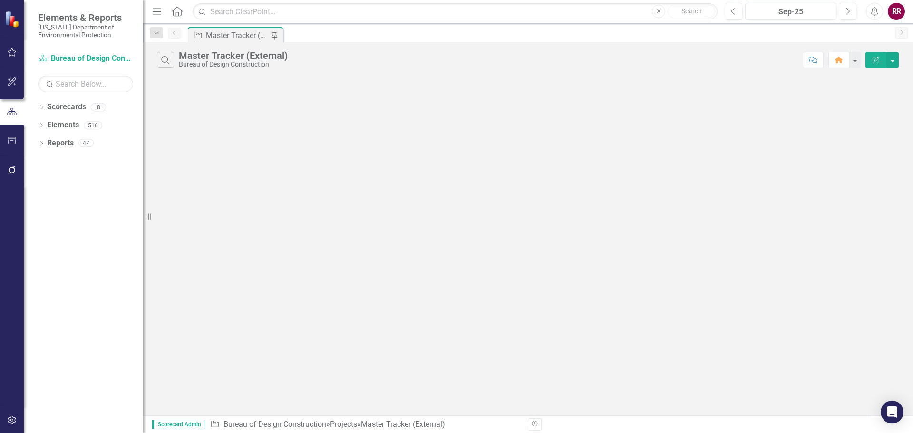  Describe the element at coordinates (343, 424) in the screenshot. I see `a: Projects` at that location.